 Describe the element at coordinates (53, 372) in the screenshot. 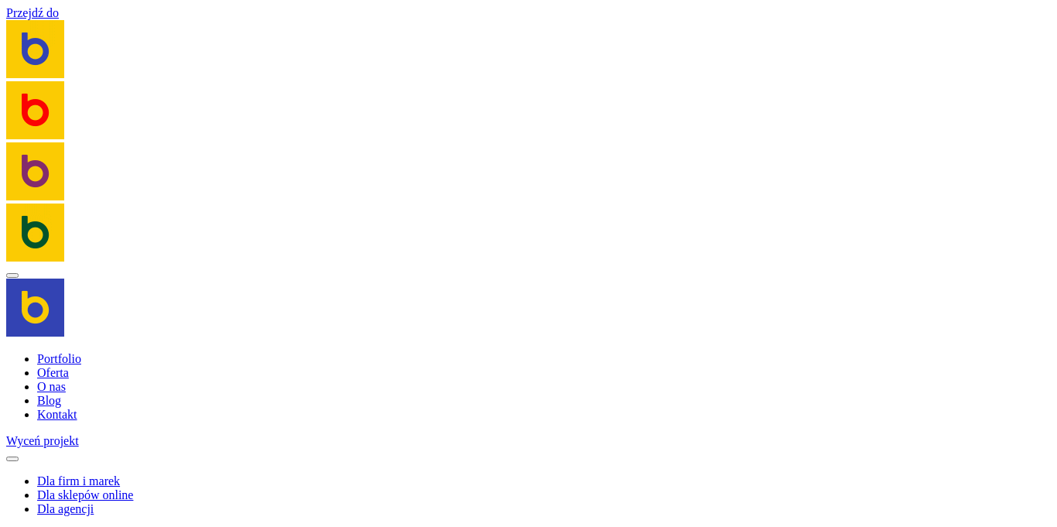

I see `a: Oferta` at that location.